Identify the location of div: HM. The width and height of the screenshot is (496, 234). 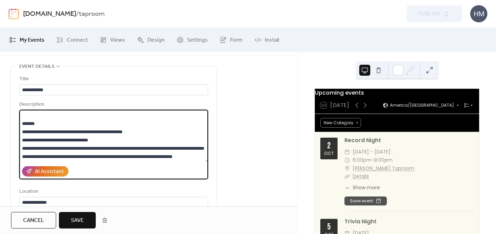
(478, 14).